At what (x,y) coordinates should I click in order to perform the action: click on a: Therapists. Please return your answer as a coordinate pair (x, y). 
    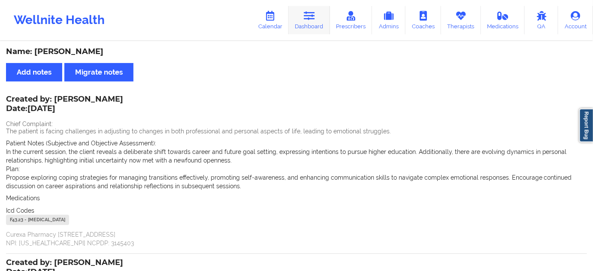
    Looking at the image, I should click on (461, 20).